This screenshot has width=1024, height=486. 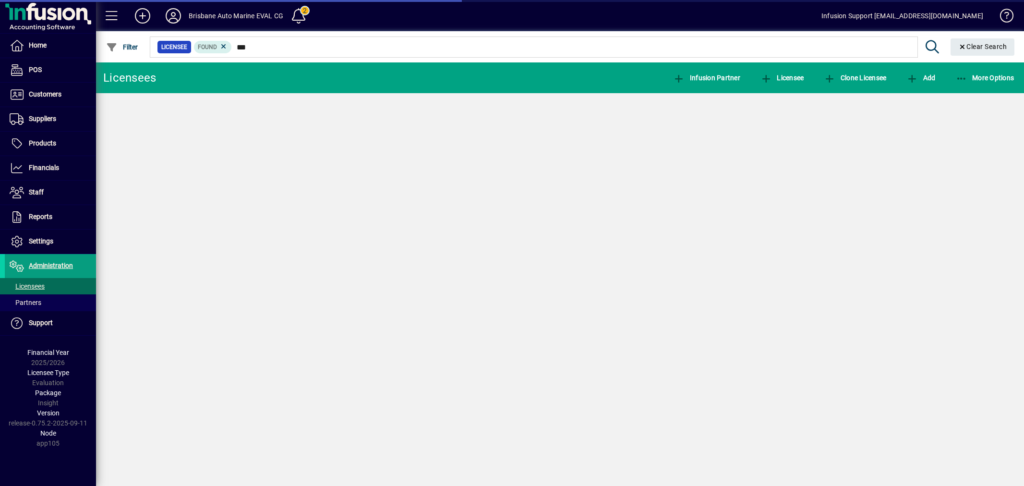 What do you see at coordinates (236, 16) in the screenshot?
I see `div: Brisbane Auto Marine EVAL CG` at bounding box center [236, 16].